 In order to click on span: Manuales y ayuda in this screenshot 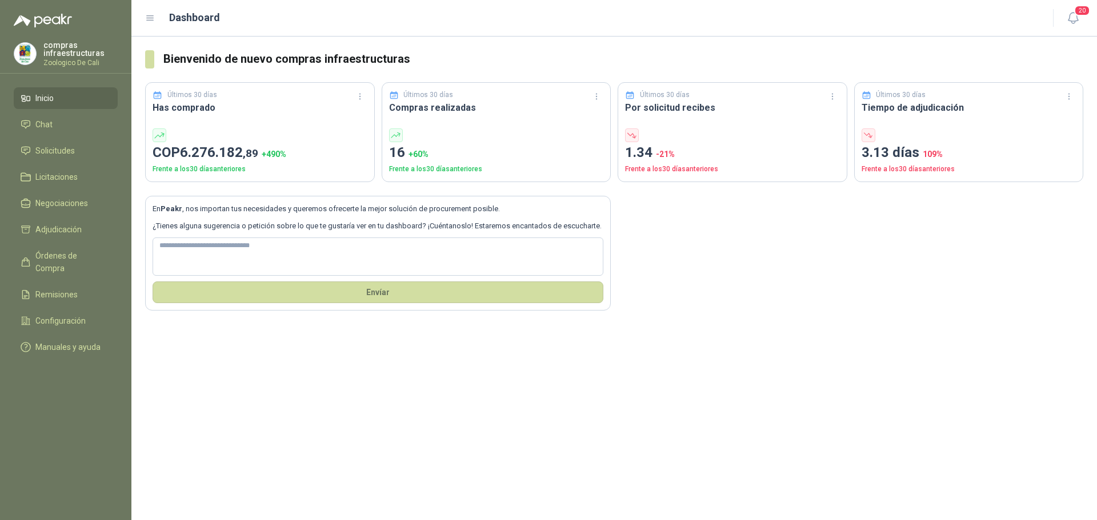, I will do `click(68, 347)`.